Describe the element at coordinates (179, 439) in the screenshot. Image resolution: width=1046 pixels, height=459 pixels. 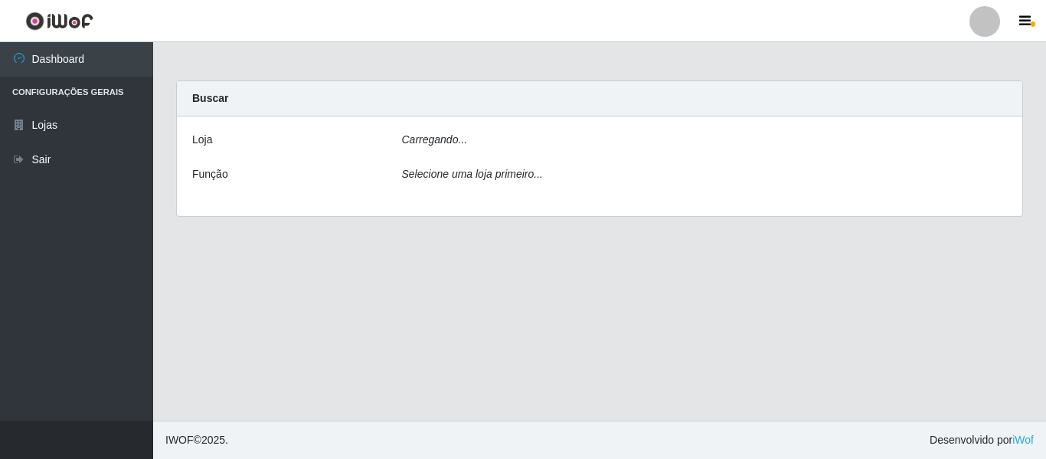
I see `span: IWOF` at that location.